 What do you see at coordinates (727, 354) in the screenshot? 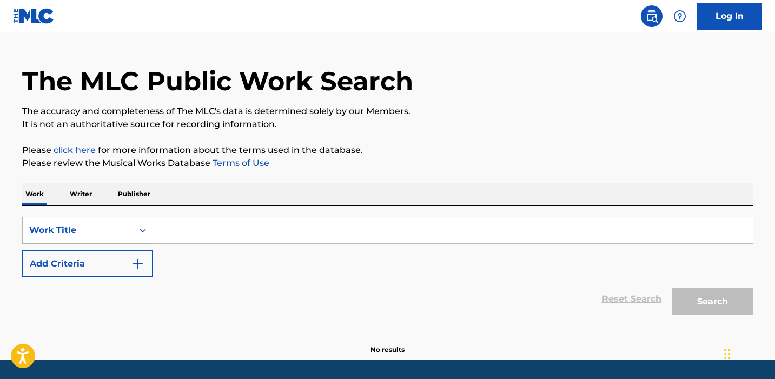
I see `div: Drag` at bounding box center [727, 354].